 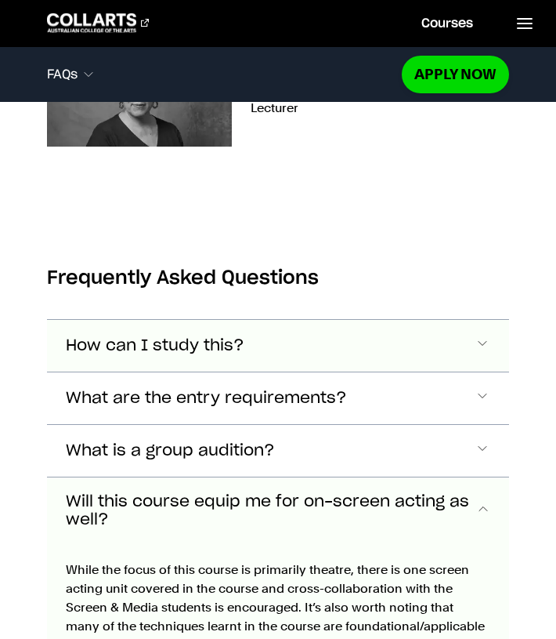 I want to click on span: What are the entry requirements?, so click(x=206, y=398).